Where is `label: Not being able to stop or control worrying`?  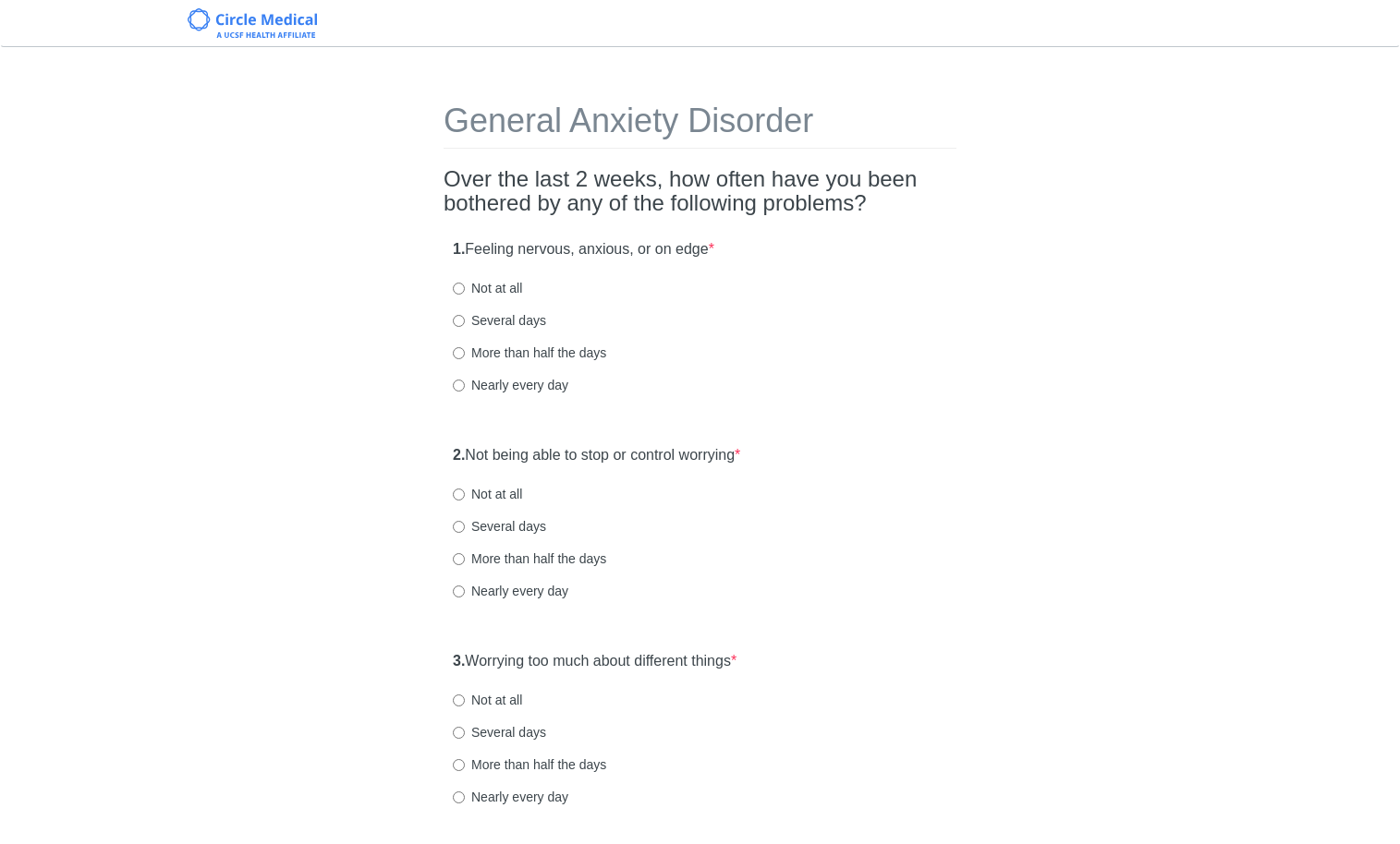
label: Not being able to stop or control worrying is located at coordinates (596, 455).